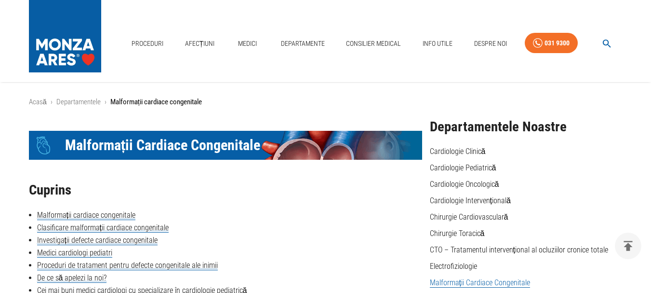 The width and height of the screenshot is (651, 293). Describe the element at coordinates (463, 167) in the screenshot. I see `a: Cardiologie Pediatrică` at that location.